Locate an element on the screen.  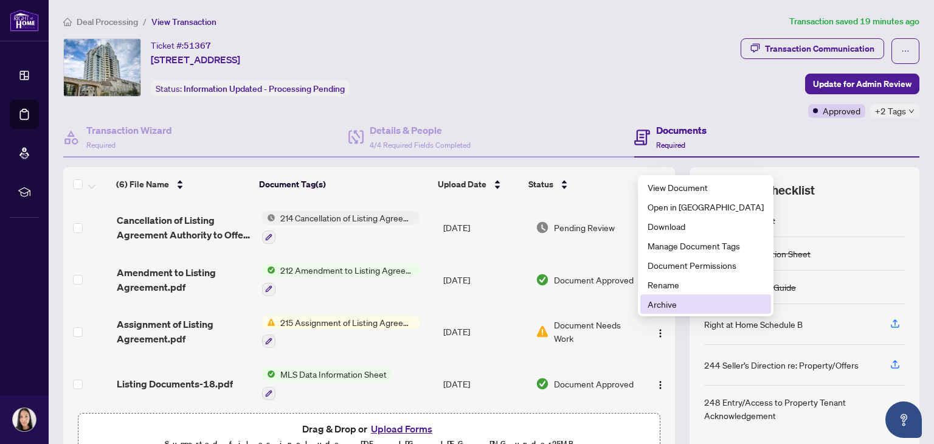
th: Document Tag(s) is located at coordinates (343, 184).